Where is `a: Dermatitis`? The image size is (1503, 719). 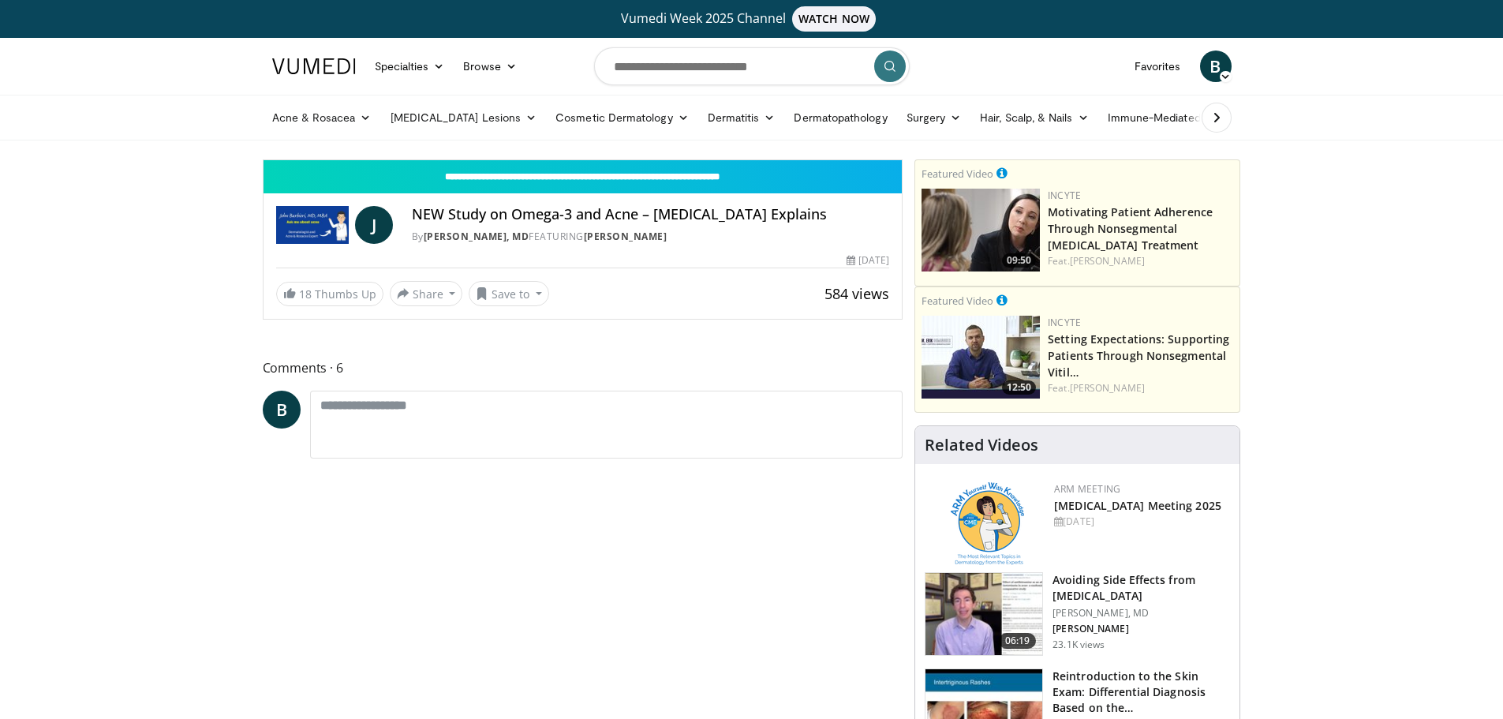
a: Dermatitis is located at coordinates (742, 118).